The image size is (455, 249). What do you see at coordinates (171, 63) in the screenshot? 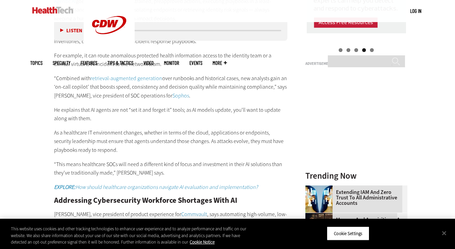
I see `a: MonITor` at bounding box center [171, 63].